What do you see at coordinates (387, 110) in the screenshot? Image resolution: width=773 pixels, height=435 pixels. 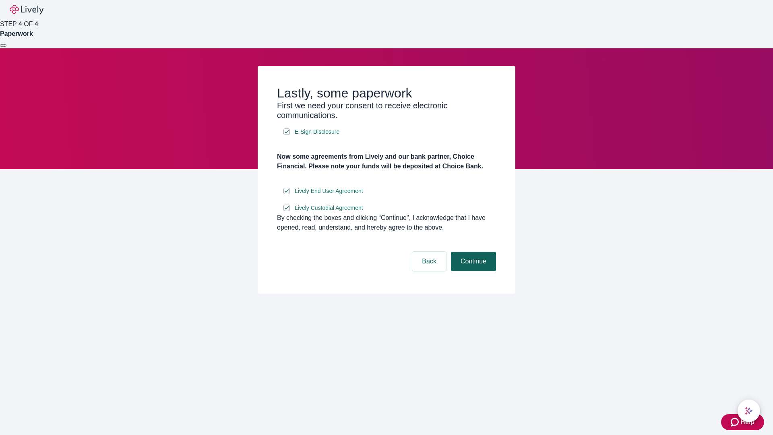 I see `h3: First we need your consent to receive electronic communications.` at bounding box center [387, 110].